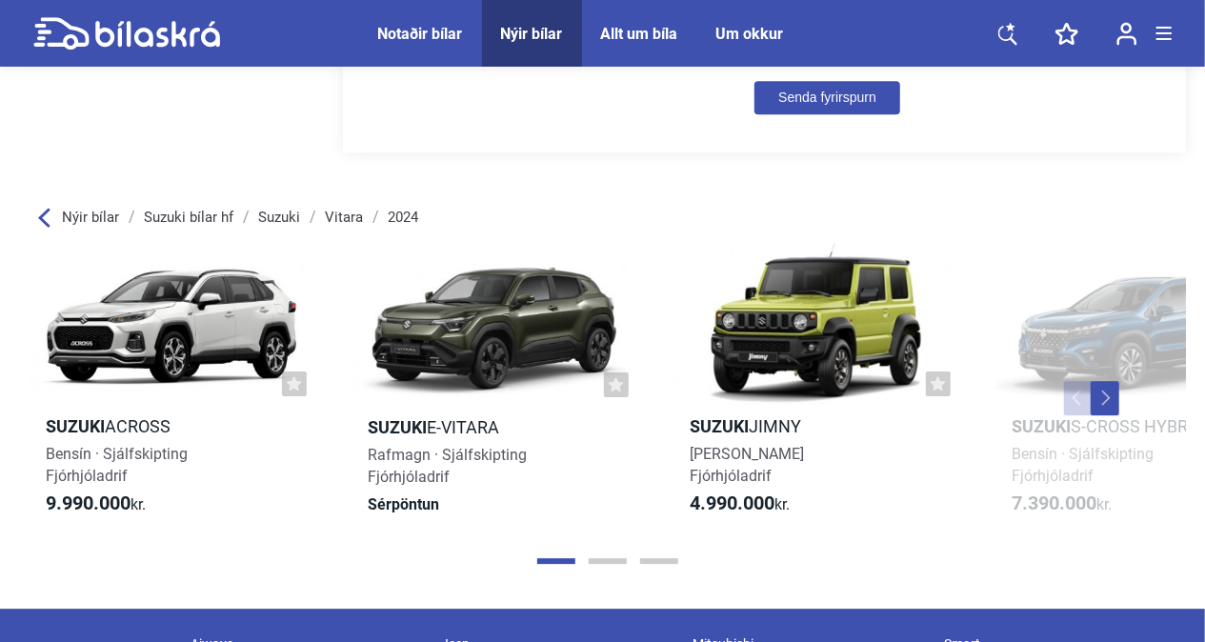  Describe the element at coordinates (420, 33) in the screenshot. I see `a: Notaðir bílar` at that location.